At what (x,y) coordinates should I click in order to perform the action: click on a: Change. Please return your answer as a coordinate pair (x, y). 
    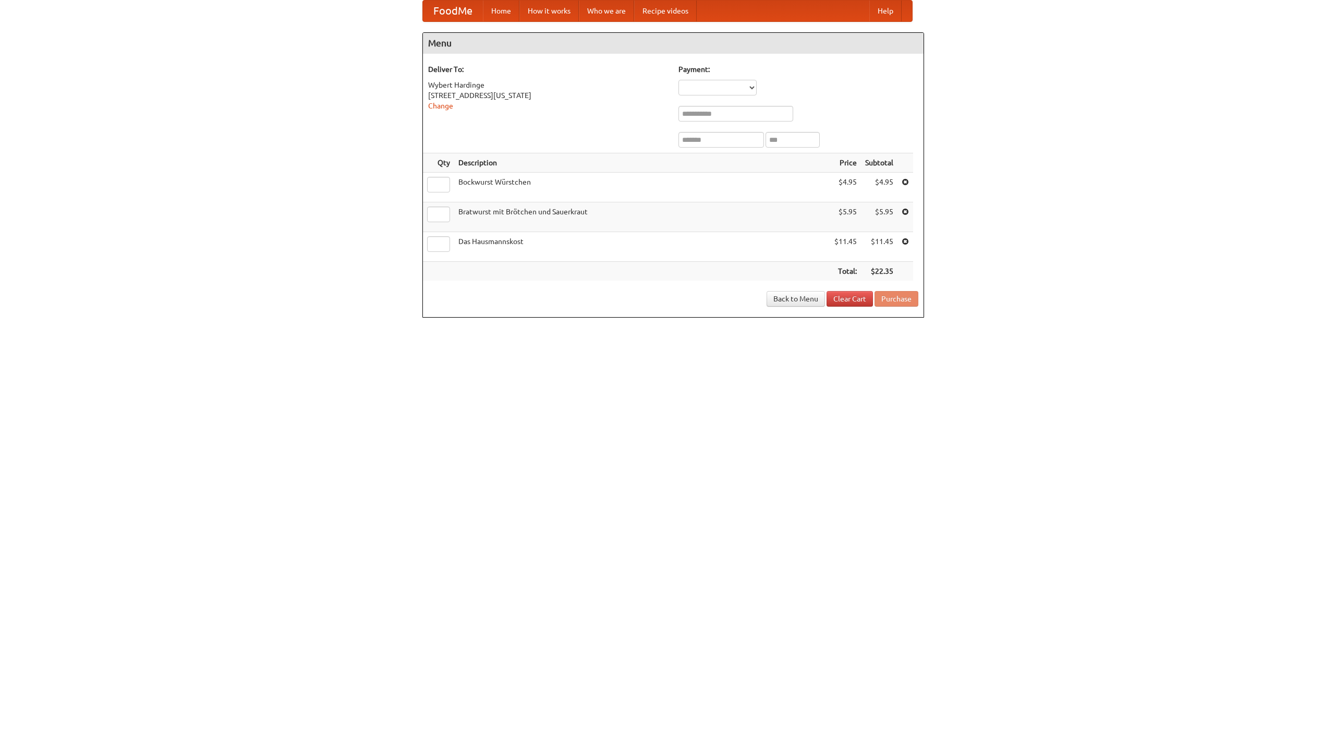
    Looking at the image, I should click on (441, 106).